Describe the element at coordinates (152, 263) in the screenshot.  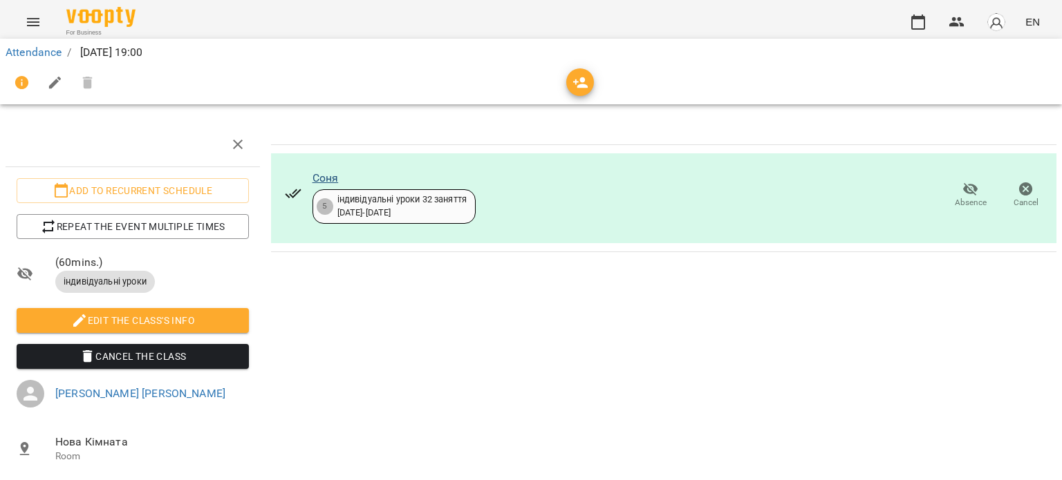
I see `span: ( 60 mins. )` at that location.